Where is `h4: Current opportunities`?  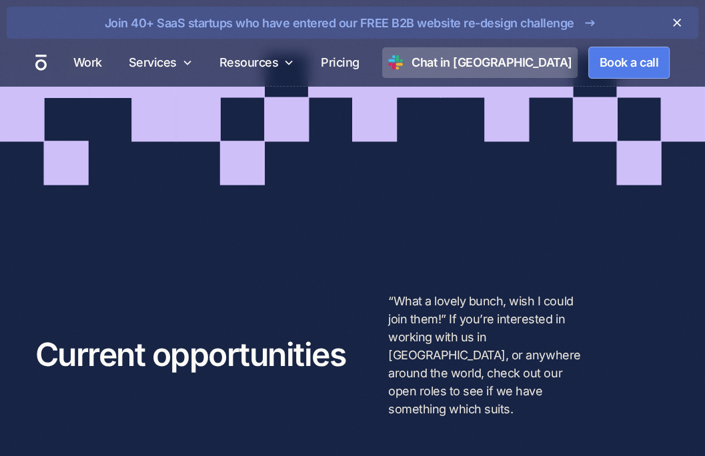 h4: Current opportunities is located at coordinates (191, 355).